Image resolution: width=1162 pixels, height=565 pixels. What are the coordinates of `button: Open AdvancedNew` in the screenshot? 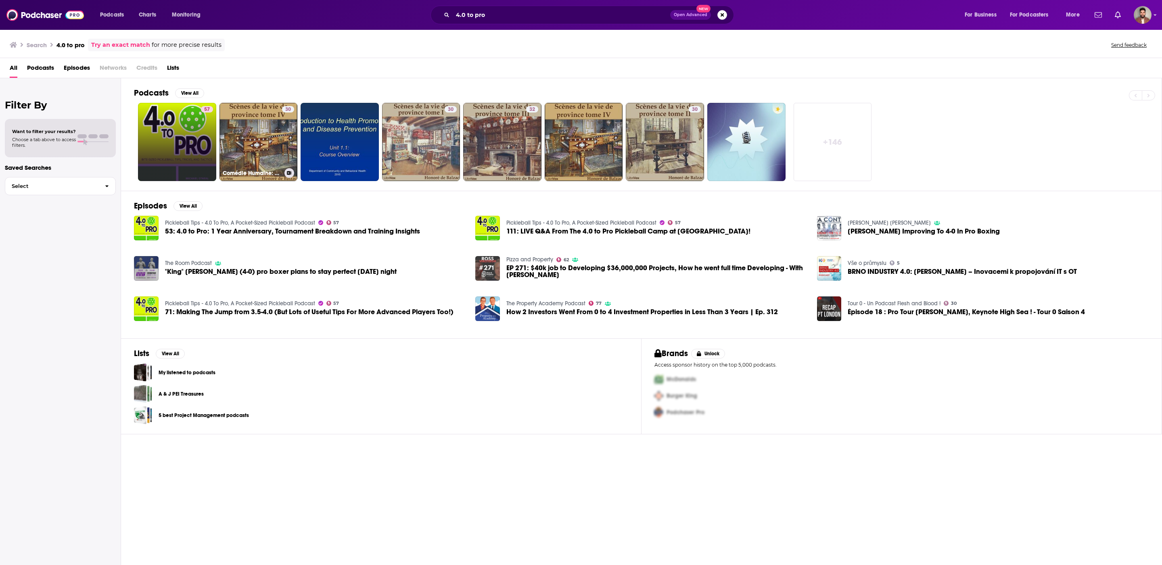 It's located at (690, 15).